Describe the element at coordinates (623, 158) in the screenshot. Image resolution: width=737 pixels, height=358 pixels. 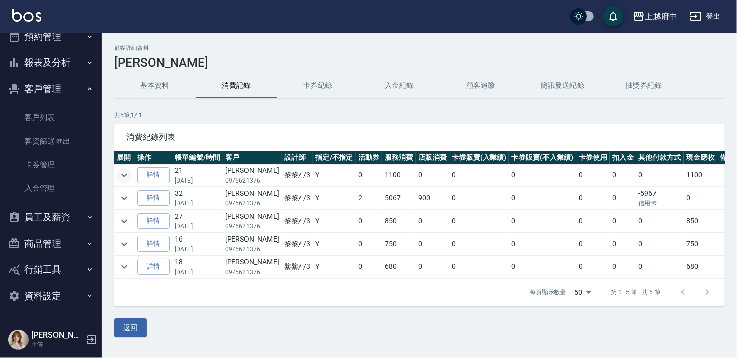
I see `th: 扣入金` at that location.